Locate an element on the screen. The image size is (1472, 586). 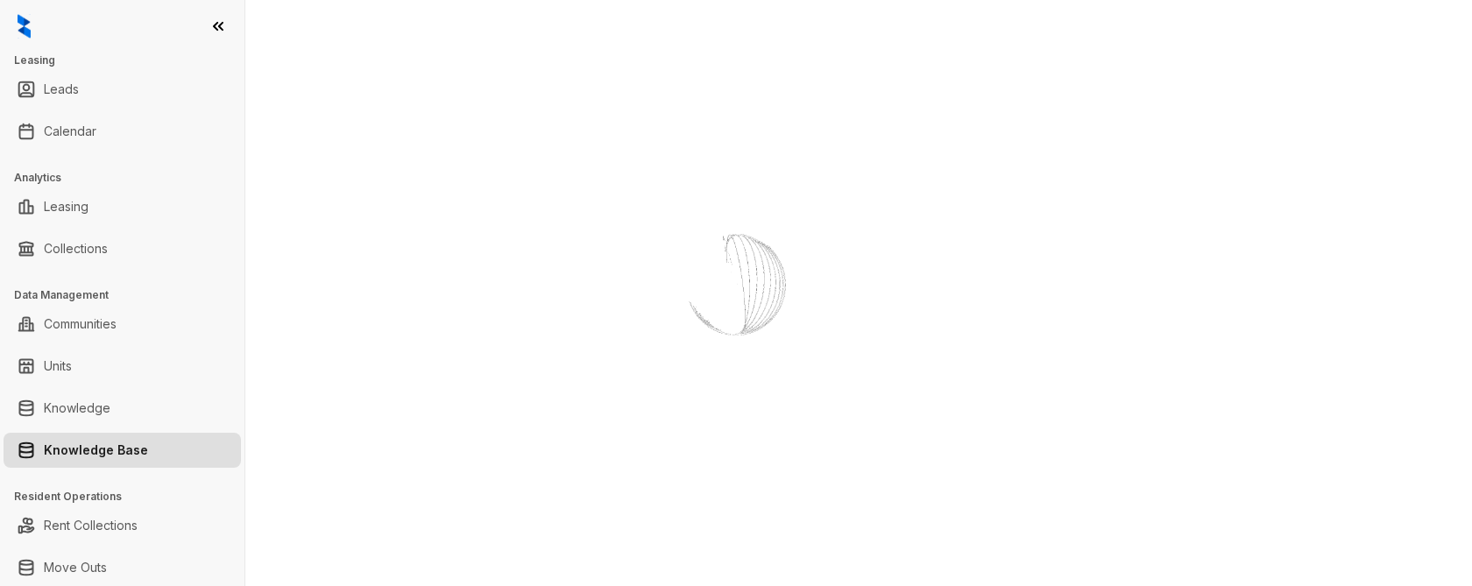
h3: Analytics is located at coordinates (129, 178).